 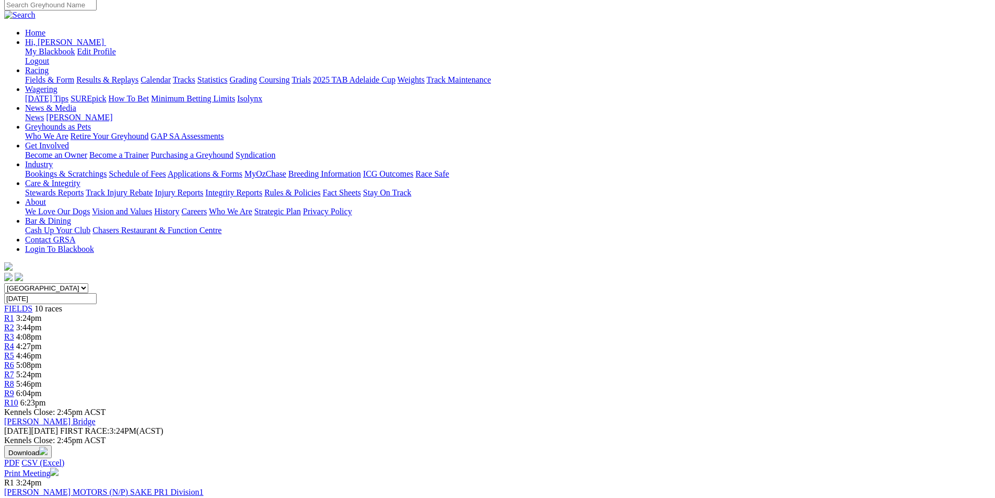 What do you see at coordinates (193, 98) in the screenshot?
I see `a: Minimum Betting Limits` at bounding box center [193, 98].